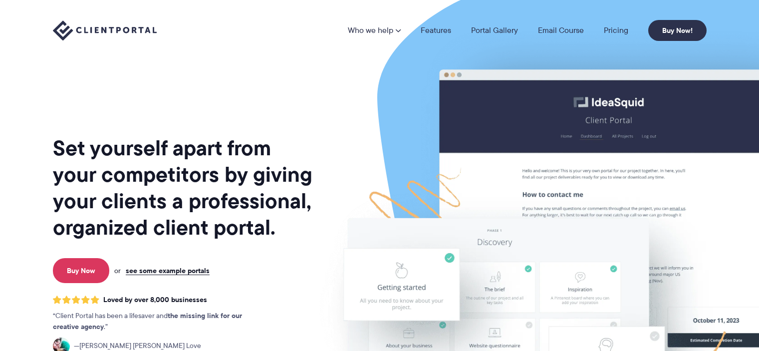 The width and height of the screenshot is (759, 351). Describe the element at coordinates (147, 321) in the screenshot. I see `strong: the missing link for our creative agency` at that location.